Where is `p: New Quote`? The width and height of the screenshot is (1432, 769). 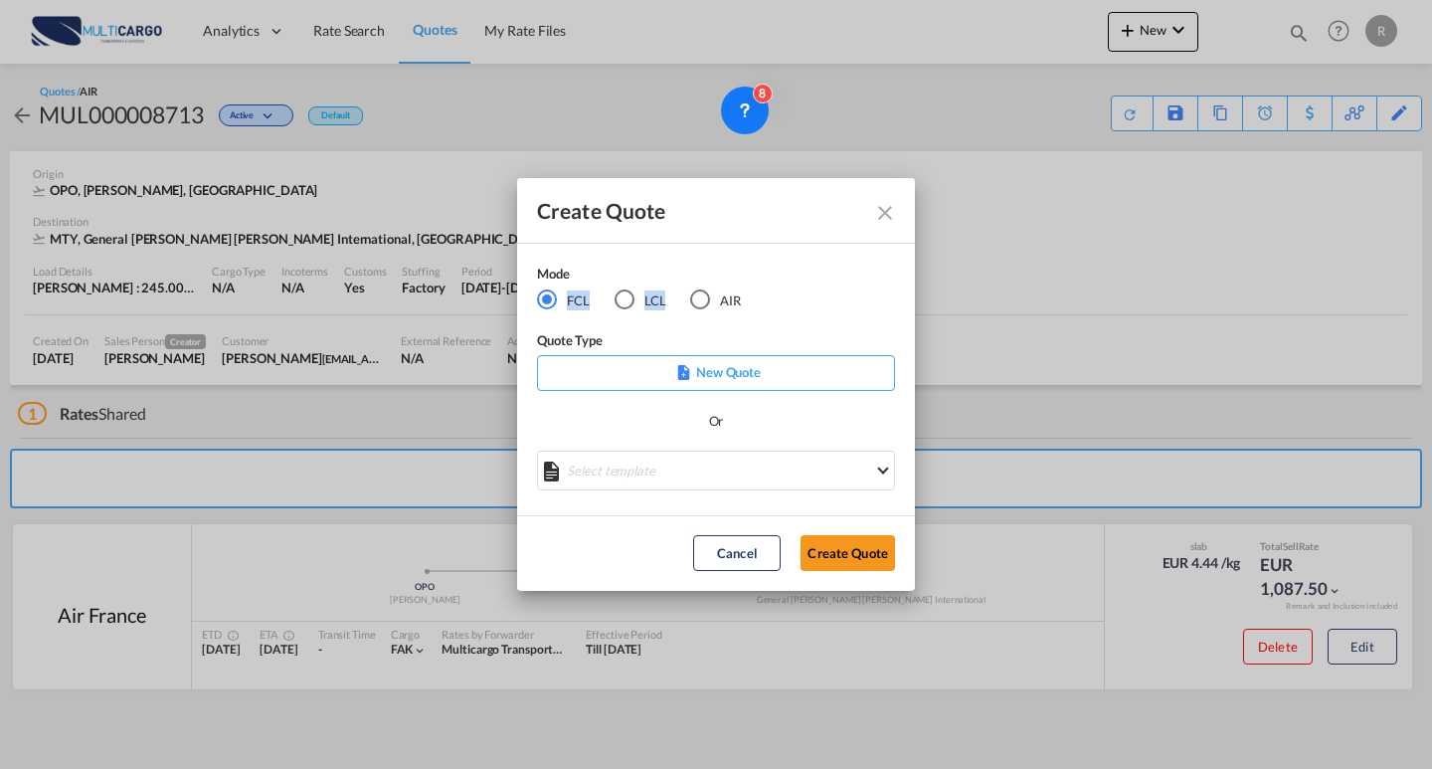
p: New Quote is located at coordinates (716, 372).